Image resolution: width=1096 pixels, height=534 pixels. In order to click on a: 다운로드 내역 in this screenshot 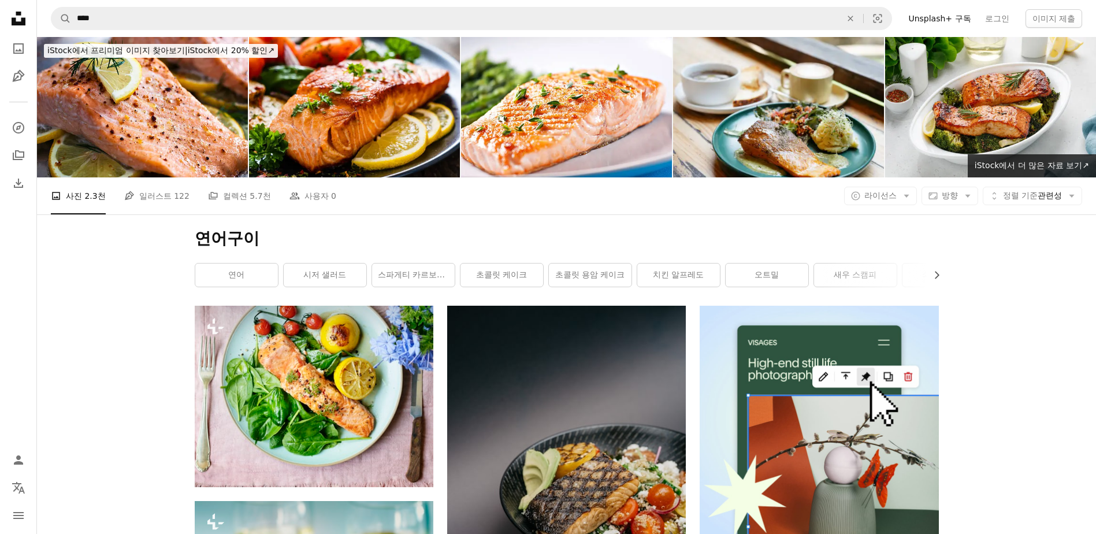, I will do `click(18, 183)`.